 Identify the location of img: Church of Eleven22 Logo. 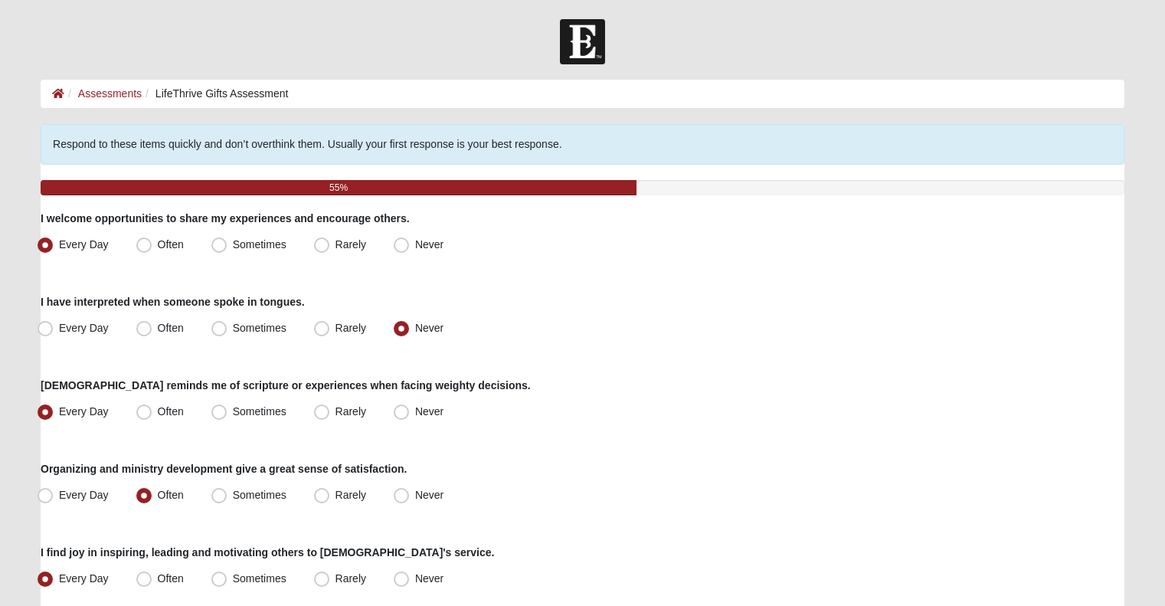
(582, 41).